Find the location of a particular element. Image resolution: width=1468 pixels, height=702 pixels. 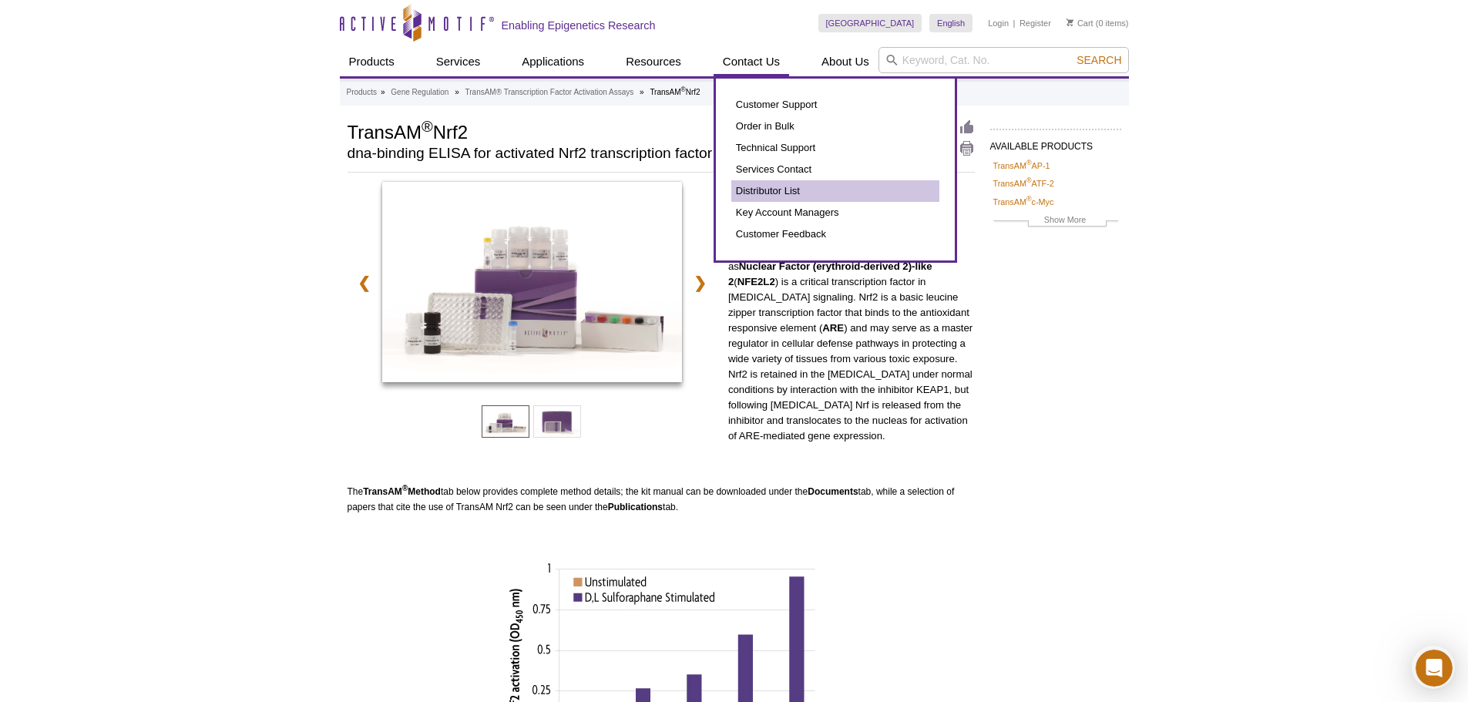

a: TransAM Nrf2 Kit is located at coordinates (532, 284).